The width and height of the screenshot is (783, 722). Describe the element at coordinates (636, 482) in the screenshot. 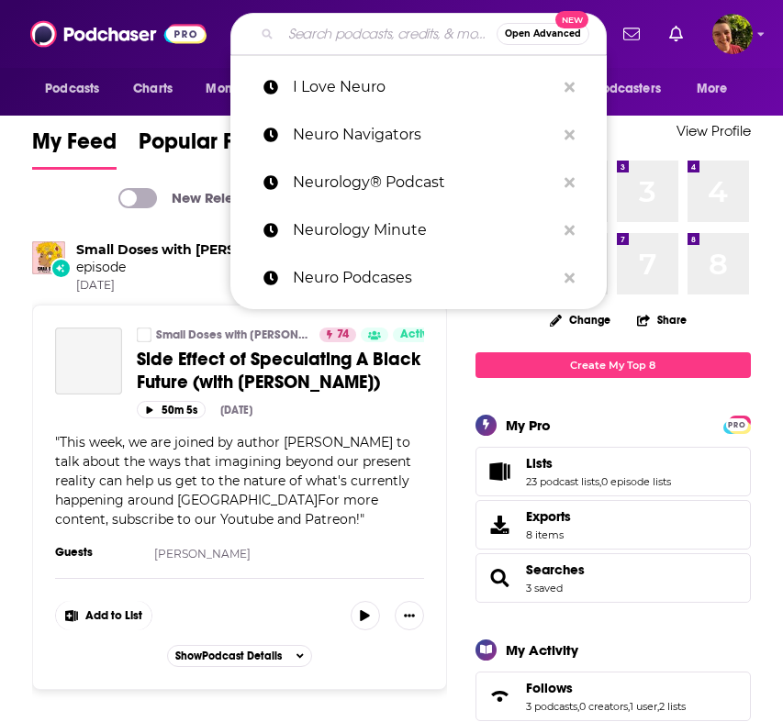

I see `a: 0 episode lists` at that location.